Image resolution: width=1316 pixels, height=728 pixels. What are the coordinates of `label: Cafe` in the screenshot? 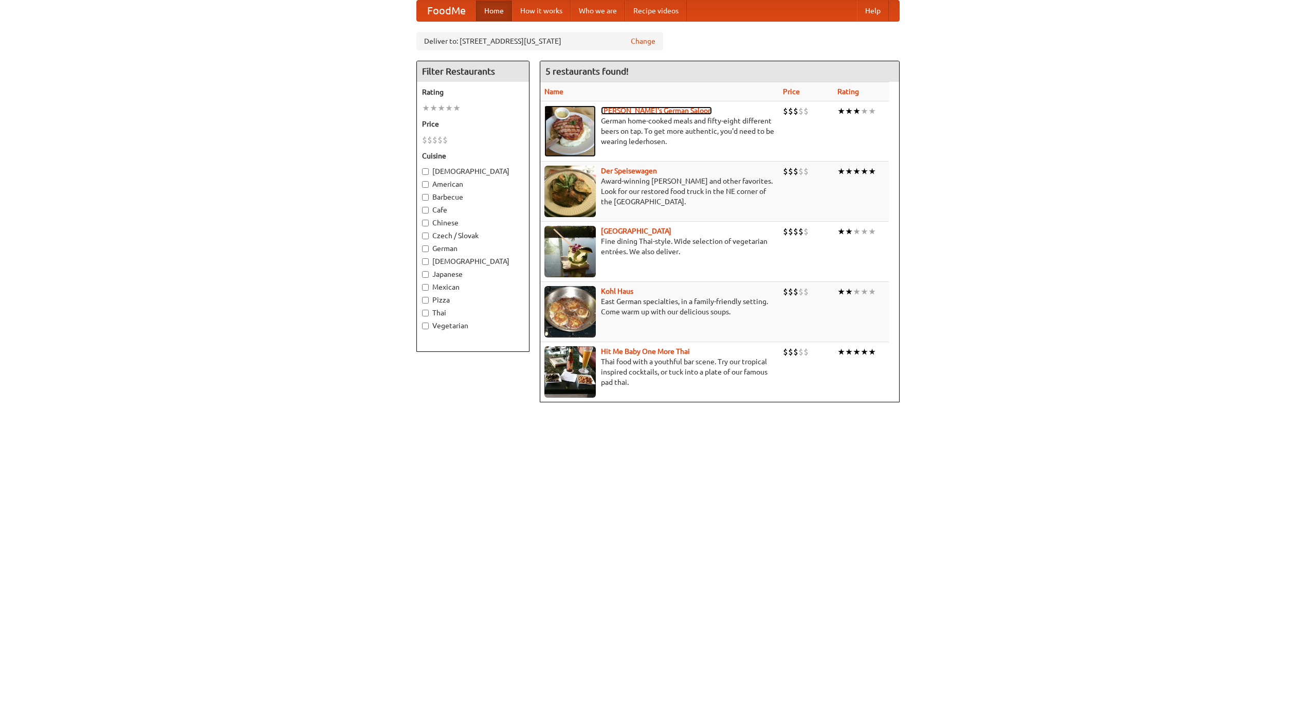 It's located at (473, 210).